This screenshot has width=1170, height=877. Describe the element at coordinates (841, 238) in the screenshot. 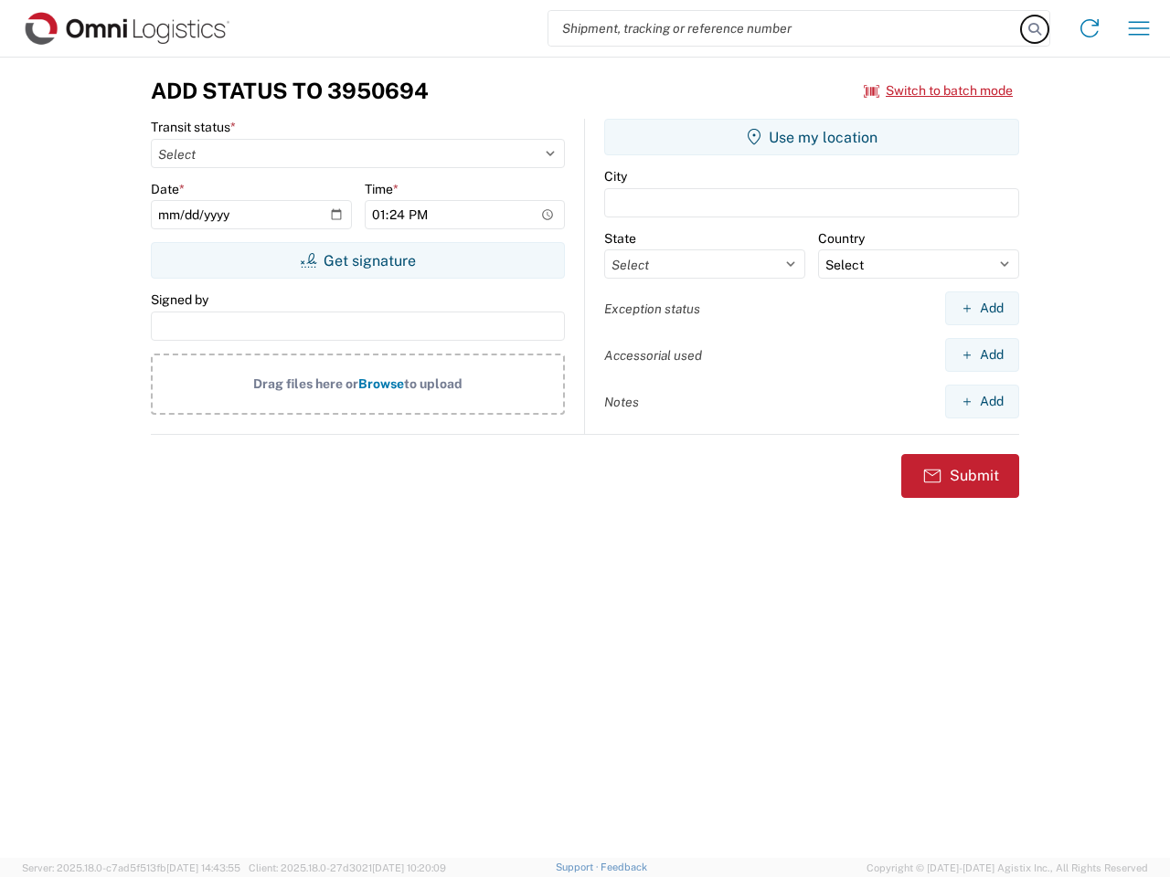

I see `label: Country` at that location.